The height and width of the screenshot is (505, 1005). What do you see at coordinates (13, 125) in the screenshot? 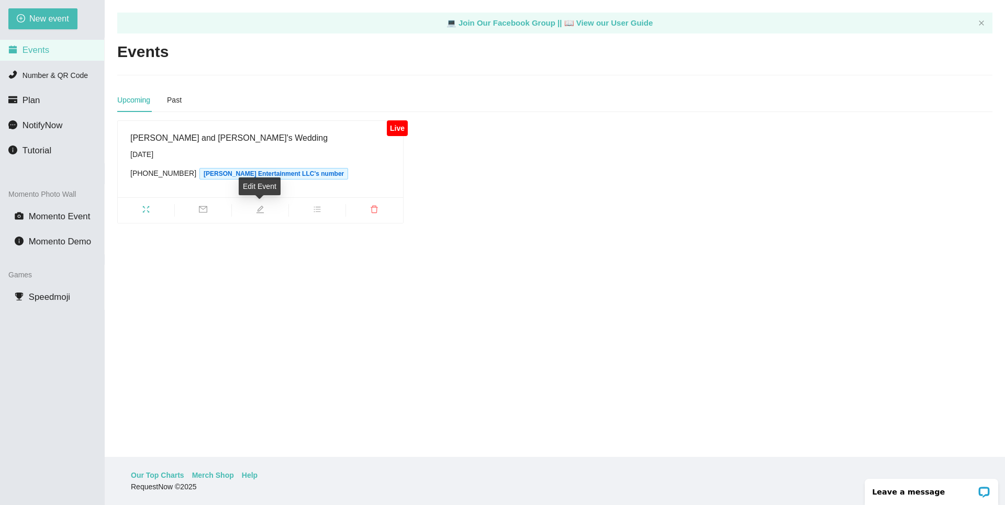
I see `span: message` at bounding box center [13, 125].